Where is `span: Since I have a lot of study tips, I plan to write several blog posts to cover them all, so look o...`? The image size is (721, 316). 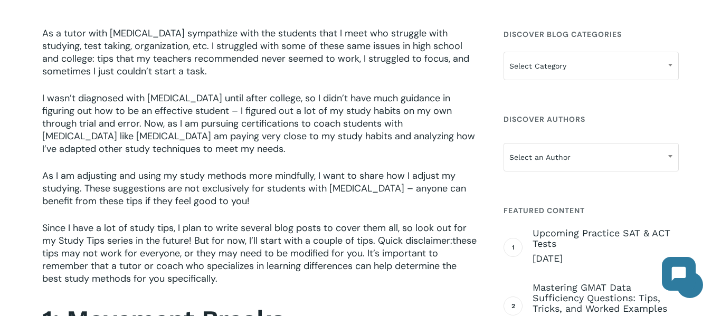
span: Since I have a lot of study tips, I plan to write several blog posts to cover them all, so look o... is located at coordinates (254, 234).